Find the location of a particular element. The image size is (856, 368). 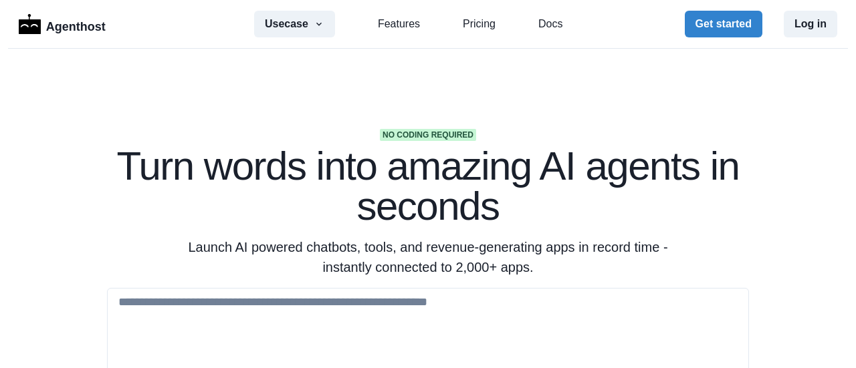

h1: Turn words into amazing AI agents in seconds is located at coordinates (428, 186).